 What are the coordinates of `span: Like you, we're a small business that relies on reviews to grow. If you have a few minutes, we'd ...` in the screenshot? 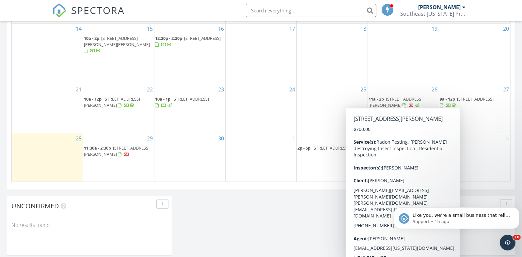 It's located at (70, 35).